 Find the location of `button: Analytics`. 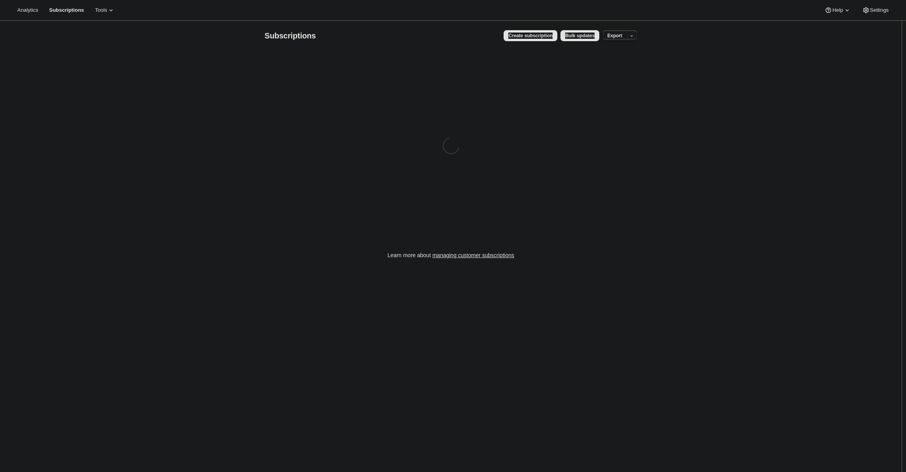

button: Analytics is located at coordinates (27, 10).